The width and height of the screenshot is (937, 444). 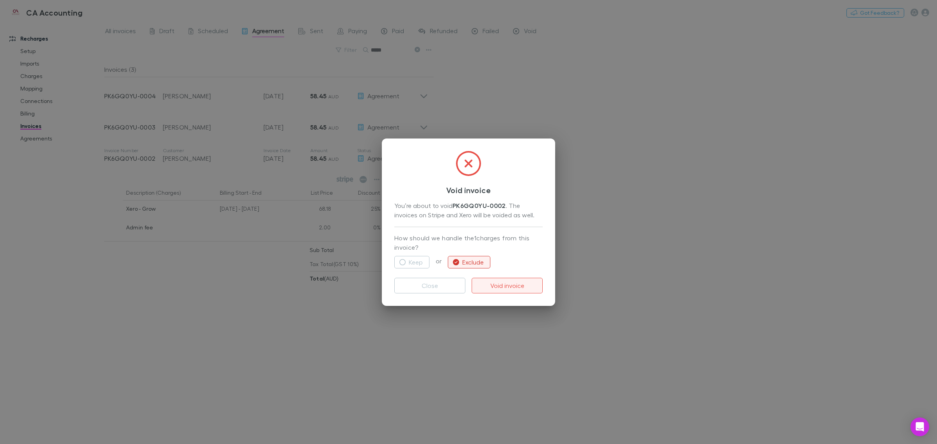 What do you see at coordinates (468, 190) in the screenshot?
I see `h3: Void invoice` at bounding box center [468, 190].